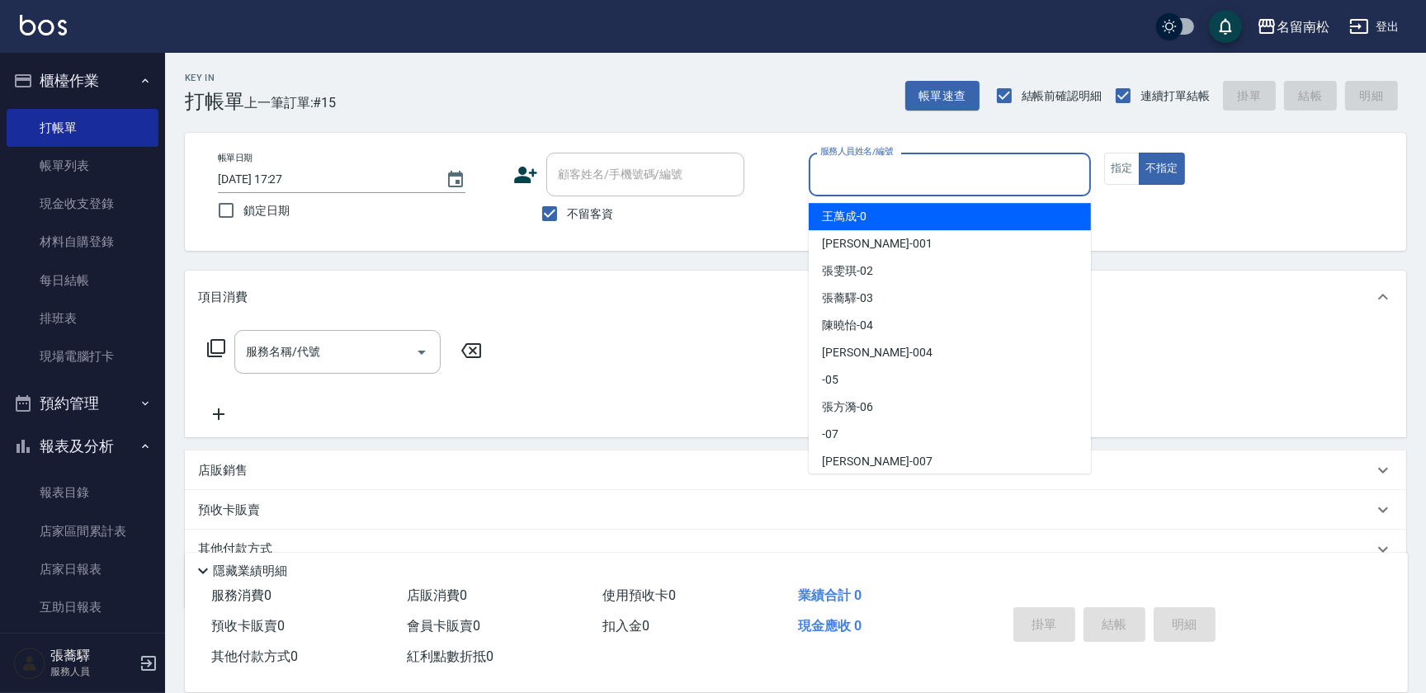 The width and height of the screenshot is (1426, 693). What do you see at coordinates (235, 158) in the screenshot?
I see `label: 帳單日期` at bounding box center [235, 158].